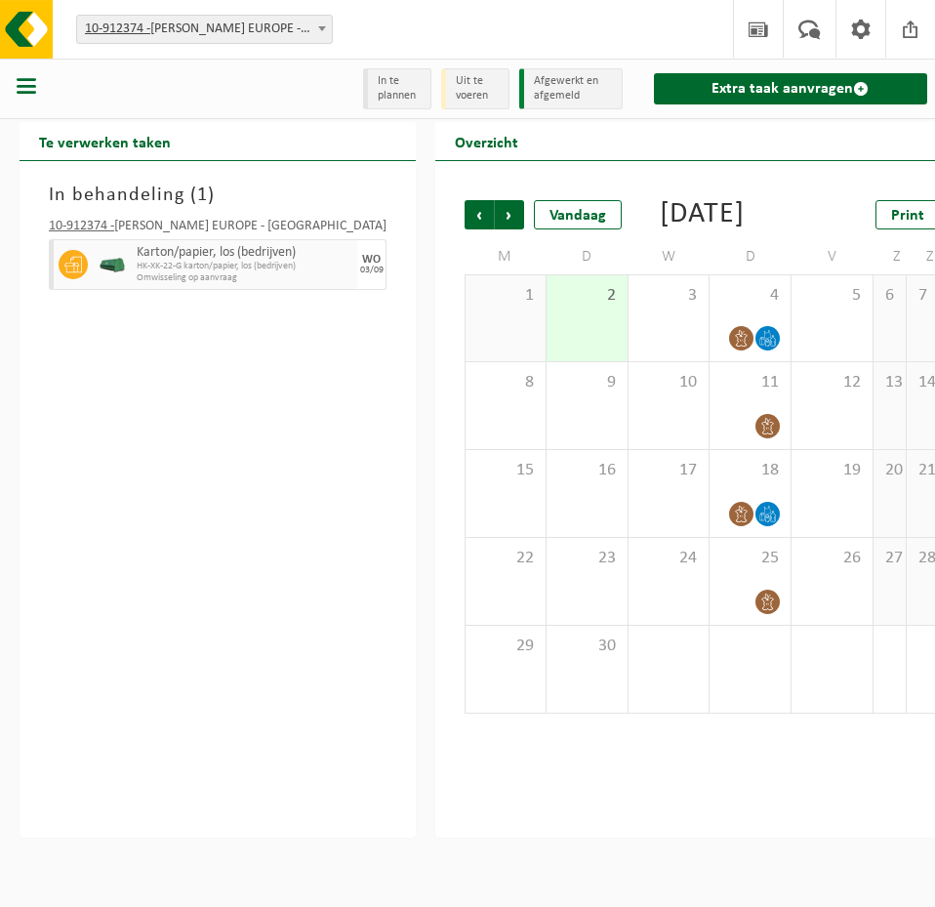 The height and width of the screenshot is (907, 935). What do you see at coordinates (371, 260) in the screenshot?
I see `div: WO` at bounding box center [371, 260].